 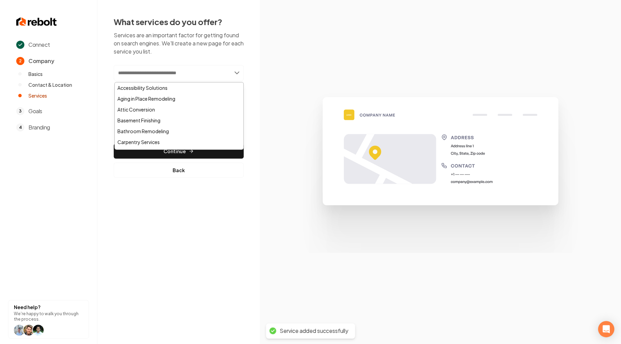 I want to click on button: Need help?We're happy to walk you through the process.help icon Willhelp icon Willhelp icon arwin, so click(x=48, y=319).